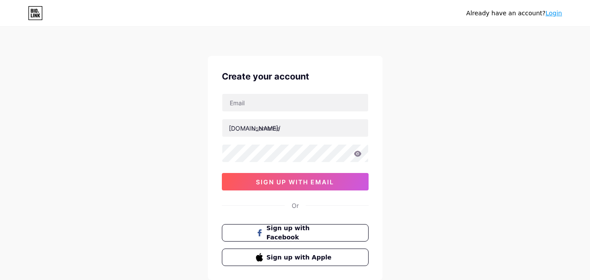 The width and height of the screenshot is (590, 280). Describe the element at coordinates (295, 233) in the screenshot. I see `button: Sign up with Facebook` at that location.